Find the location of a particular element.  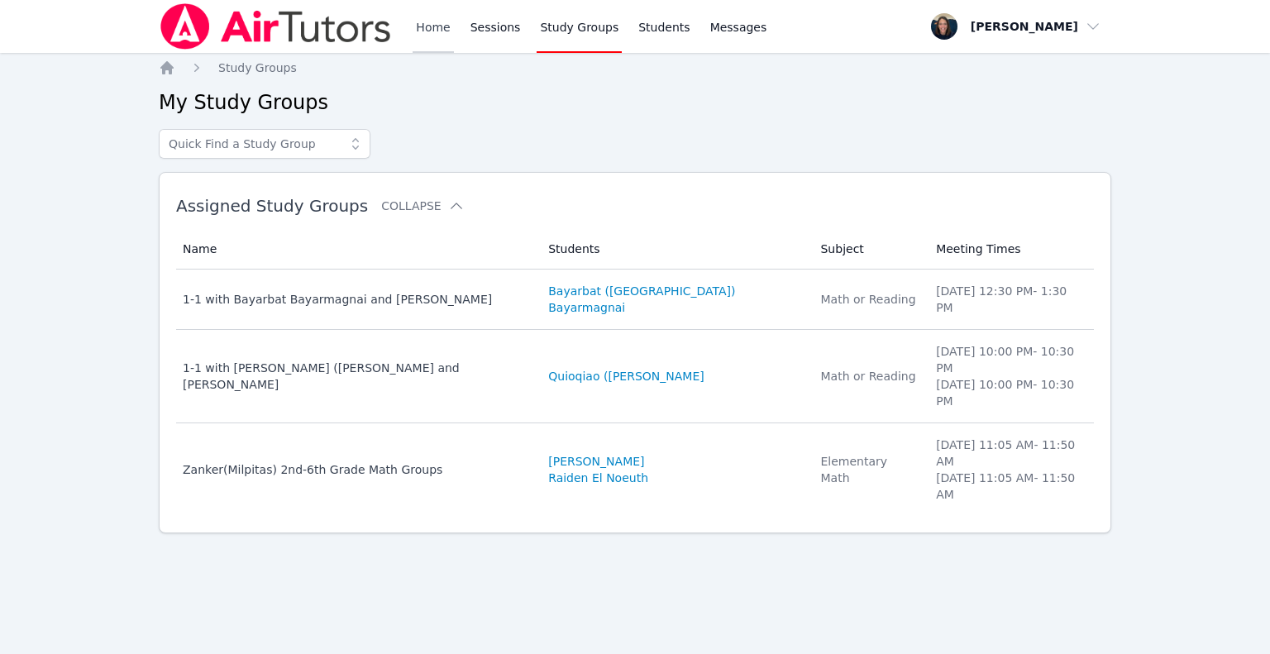

th: Students is located at coordinates (674, 249).